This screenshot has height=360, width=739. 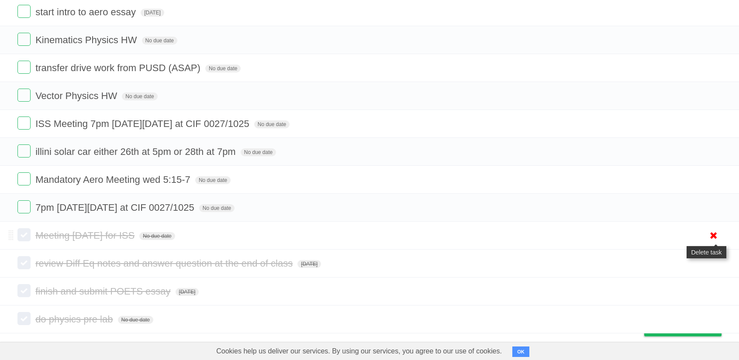 I want to click on span: review Diff Eq notes and answer question at the end of class, so click(x=165, y=263).